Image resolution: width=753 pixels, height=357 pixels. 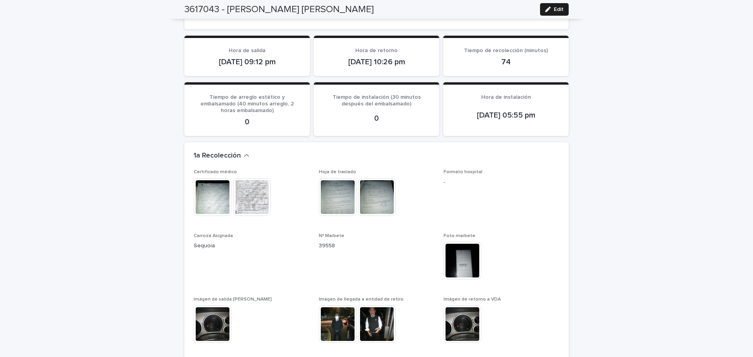 What do you see at coordinates (222, 156) in the screenshot?
I see `button: 1a Recolección` at bounding box center [222, 156].